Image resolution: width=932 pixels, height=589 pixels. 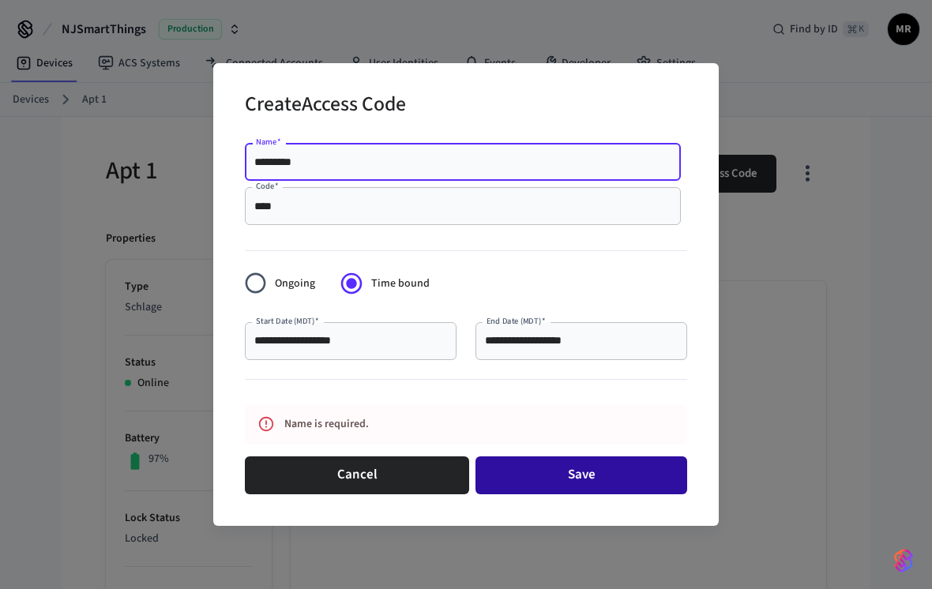 What do you see at coordinates (268, 141) in the screenshot?
I see `label: Name` at bounding box center [268, 141].